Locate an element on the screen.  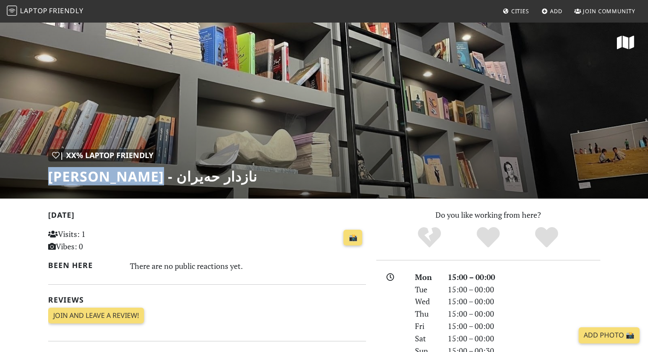
span: Cities is located at coordinates (520, 11).